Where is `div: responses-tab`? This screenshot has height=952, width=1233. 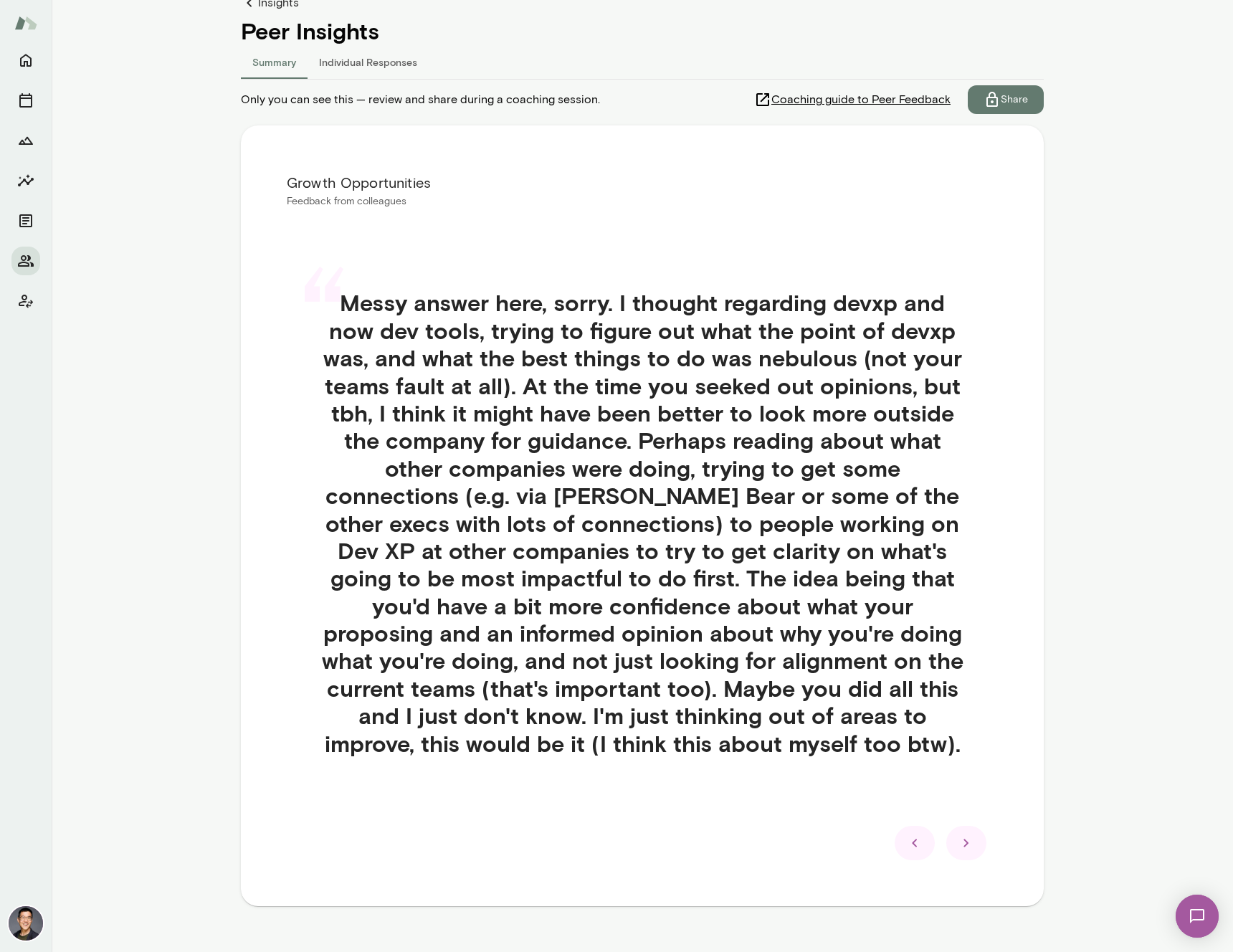
div: responses-tab is located at coordinates (643, 62).